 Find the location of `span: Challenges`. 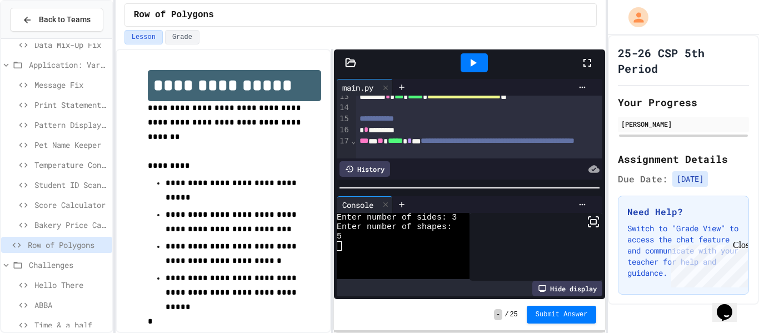

span: Challenges is located at coordinates (68, 264).